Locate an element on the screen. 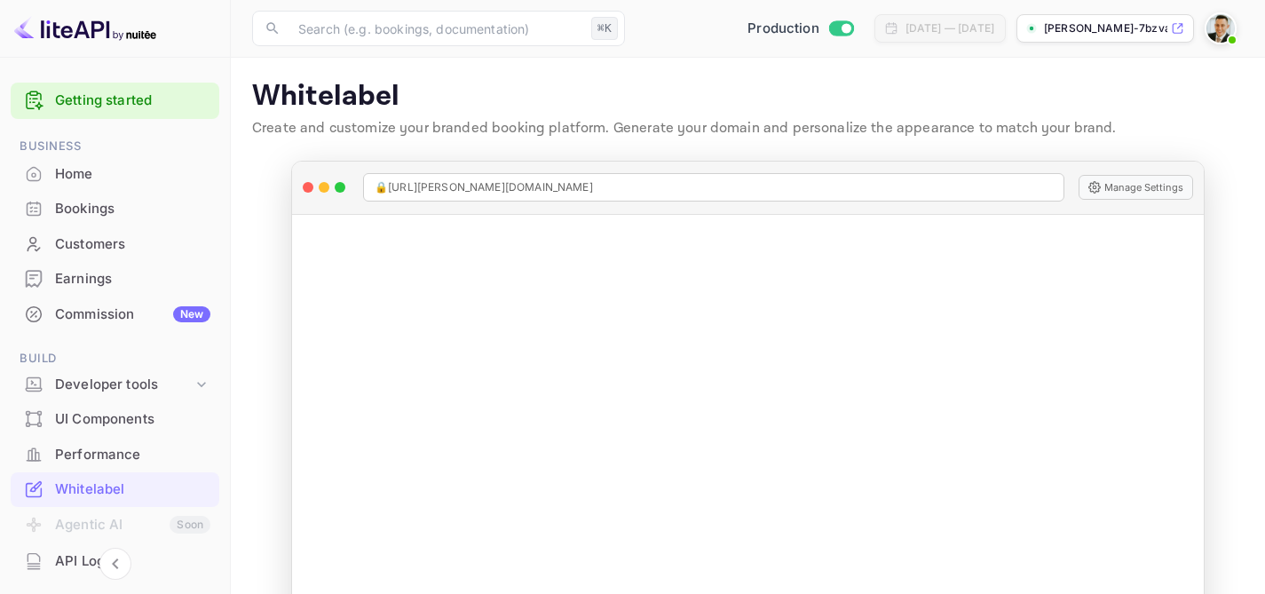  a: Earnings is located at coordinates (114, 278).